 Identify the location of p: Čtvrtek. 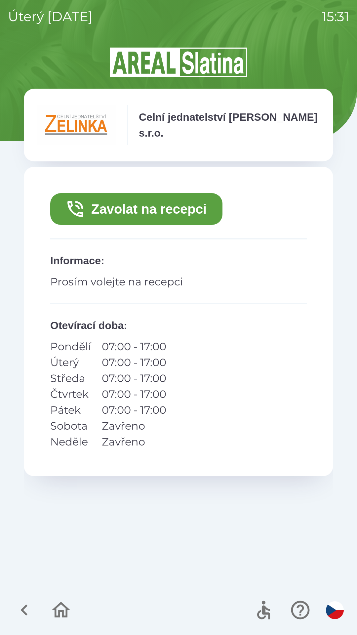
(71, 394).